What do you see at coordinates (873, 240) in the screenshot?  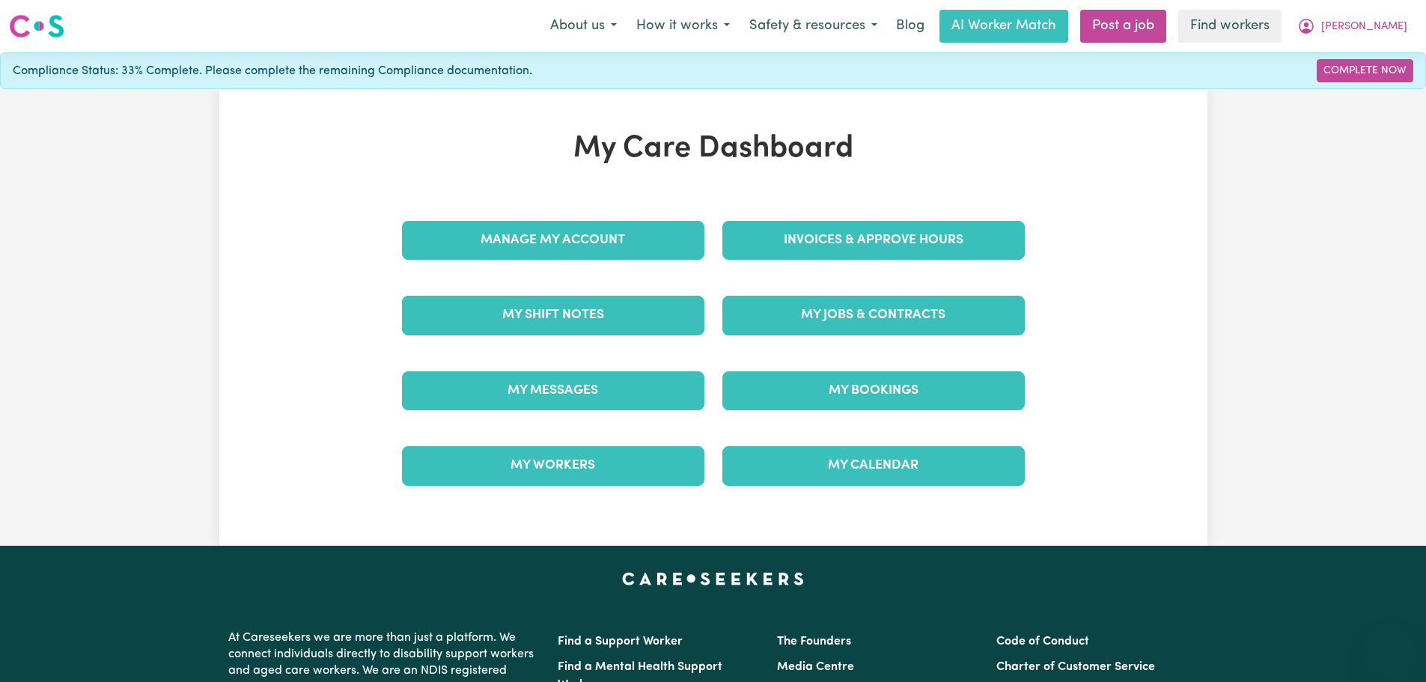 I see `a: Invoices & Approve Hours` at bounding box center [873, 240].